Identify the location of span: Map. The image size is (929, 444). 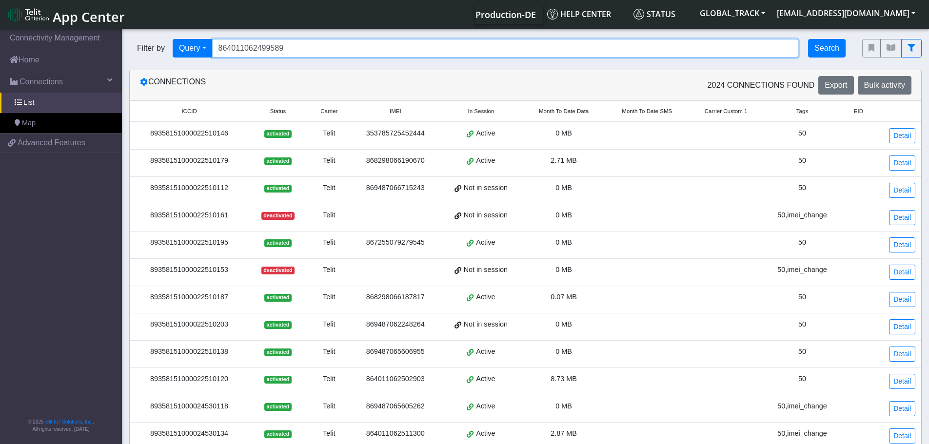
(29, 123).